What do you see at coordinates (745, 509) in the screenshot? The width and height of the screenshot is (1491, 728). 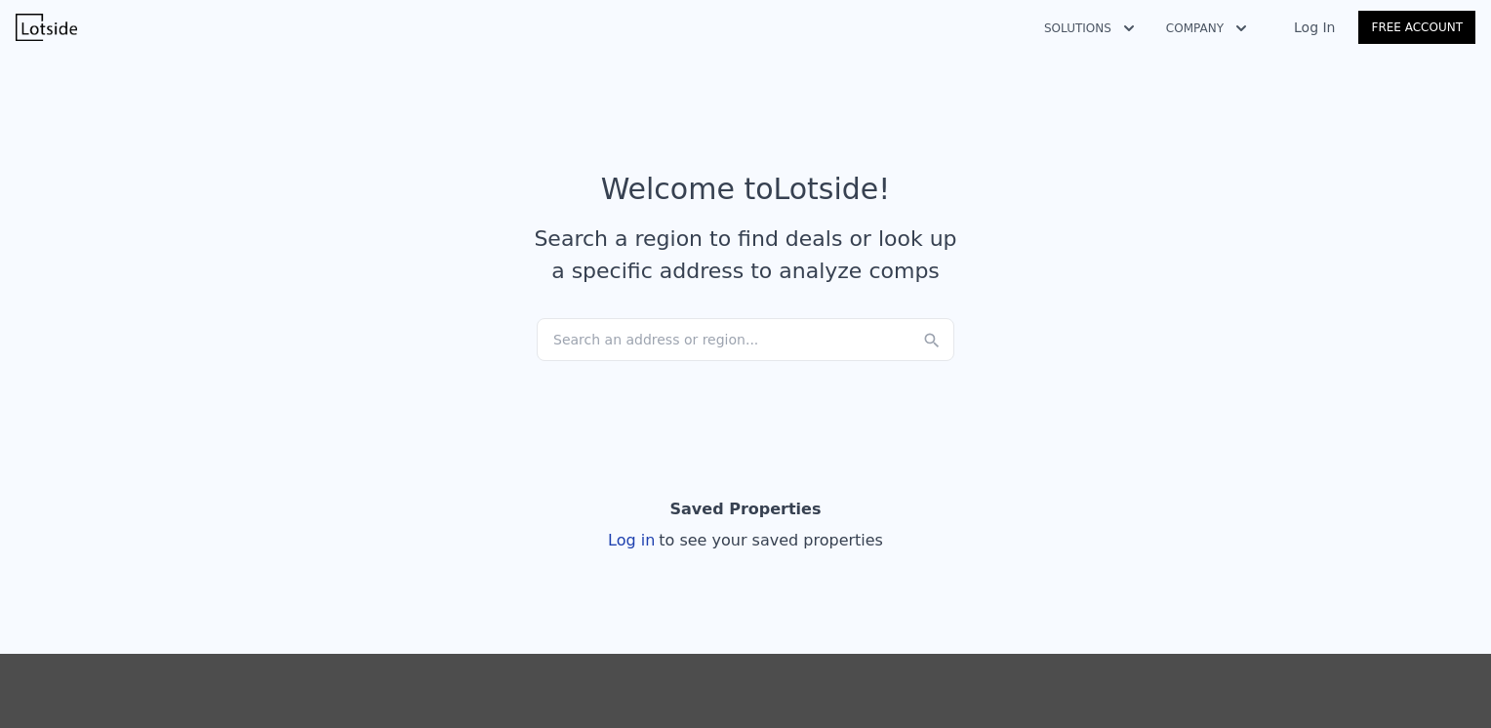 I see `div: Saved Properties` at bounding box center [745, 509].